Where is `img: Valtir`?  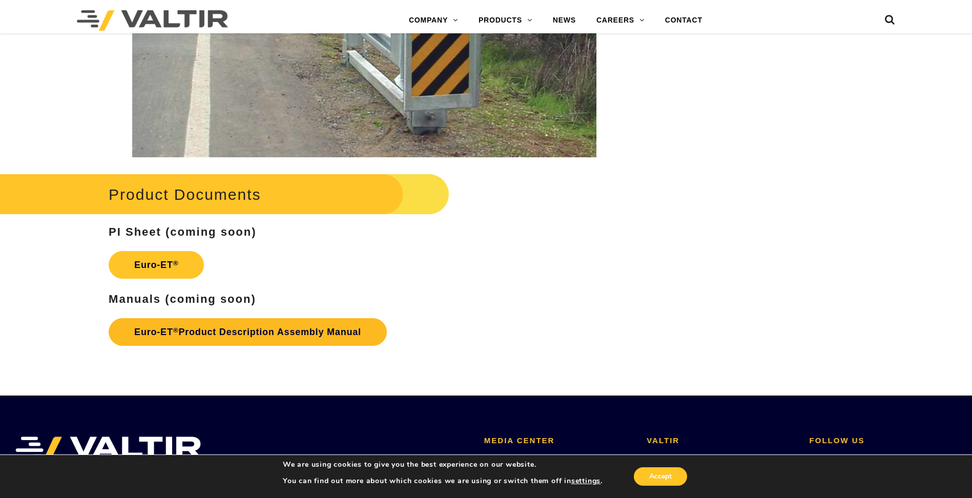 img: Valtir is located at coordinates (152, 21).